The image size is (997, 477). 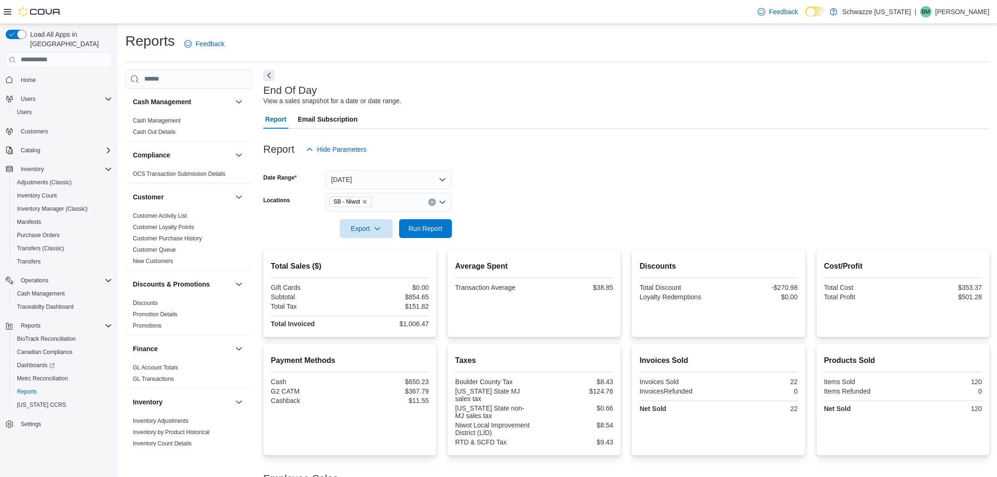 I want to click on a: Inventory by Product Historical, so click(x=171, y=432).